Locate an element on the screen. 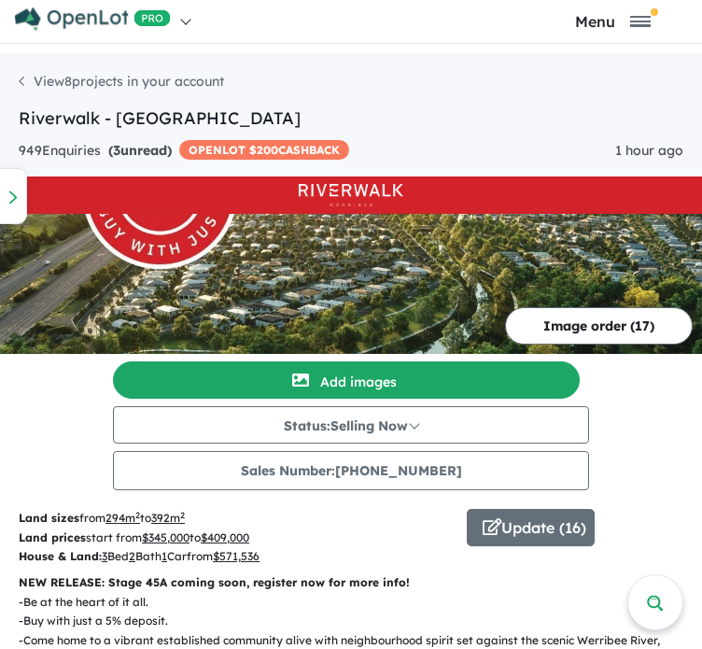  span: OPENLOT $ 200 CASHBACK is located at coordinates (264, 149).